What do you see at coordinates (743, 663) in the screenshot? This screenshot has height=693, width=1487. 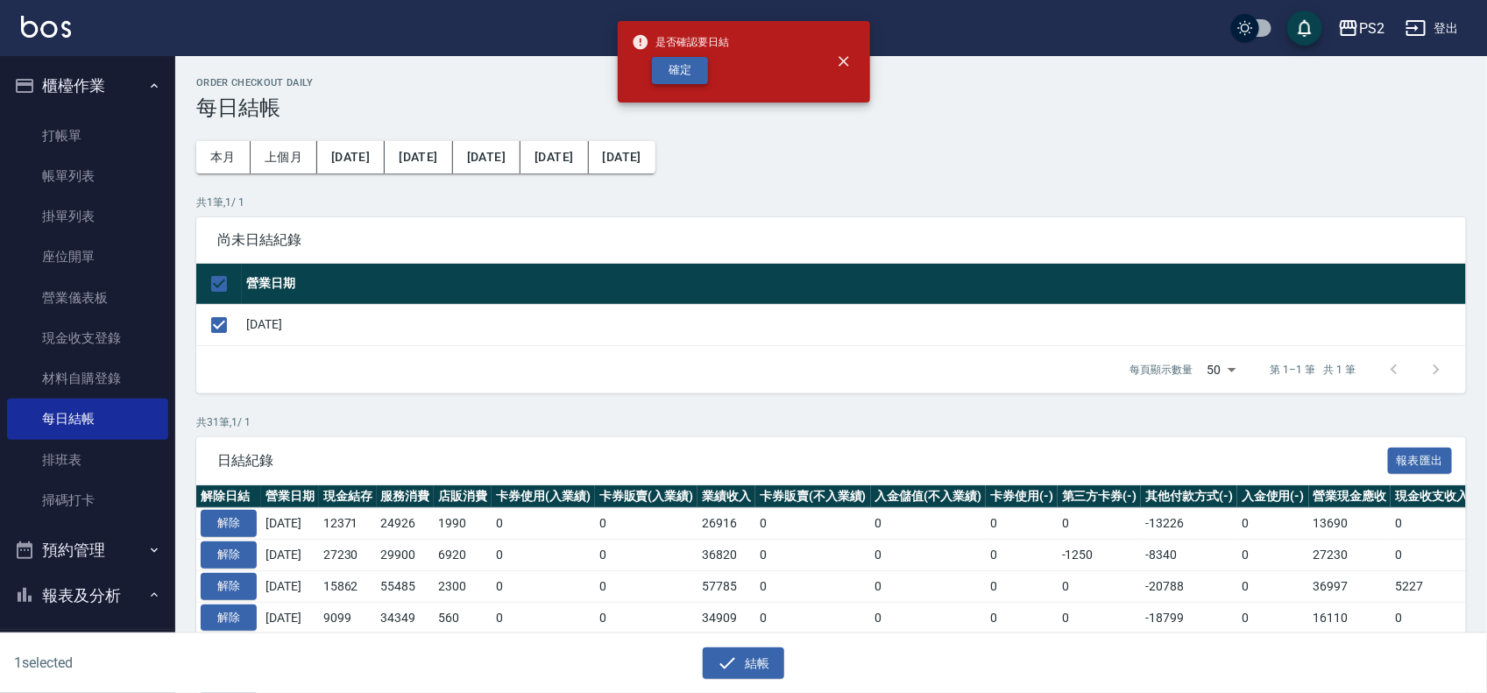 I see `button: 結帳` at bounding box center [743, 663].